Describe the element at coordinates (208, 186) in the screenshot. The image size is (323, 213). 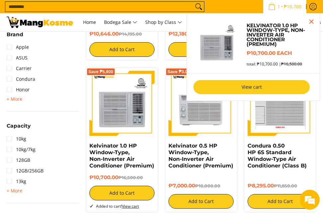
I see `del: ₱10,000.00` at that location.